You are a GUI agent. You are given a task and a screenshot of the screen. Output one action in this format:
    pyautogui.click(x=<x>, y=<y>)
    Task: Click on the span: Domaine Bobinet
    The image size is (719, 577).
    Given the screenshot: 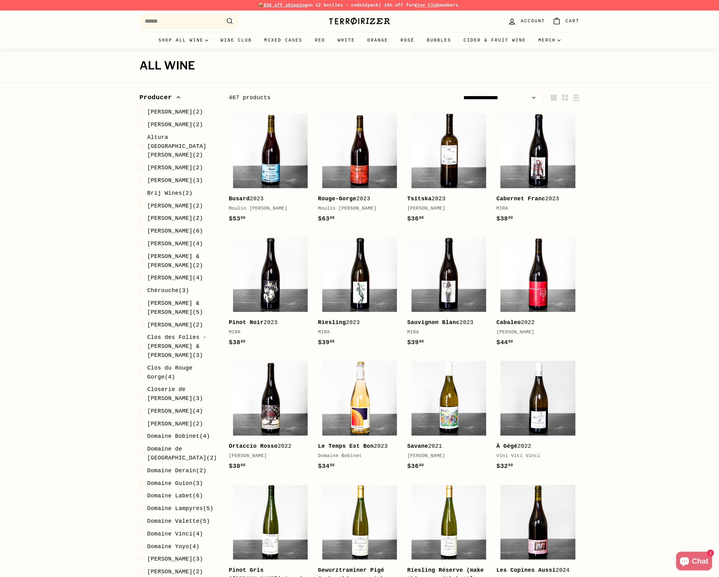 What is the action you would take?
    pyautogui.click(x=173, y=436)
    